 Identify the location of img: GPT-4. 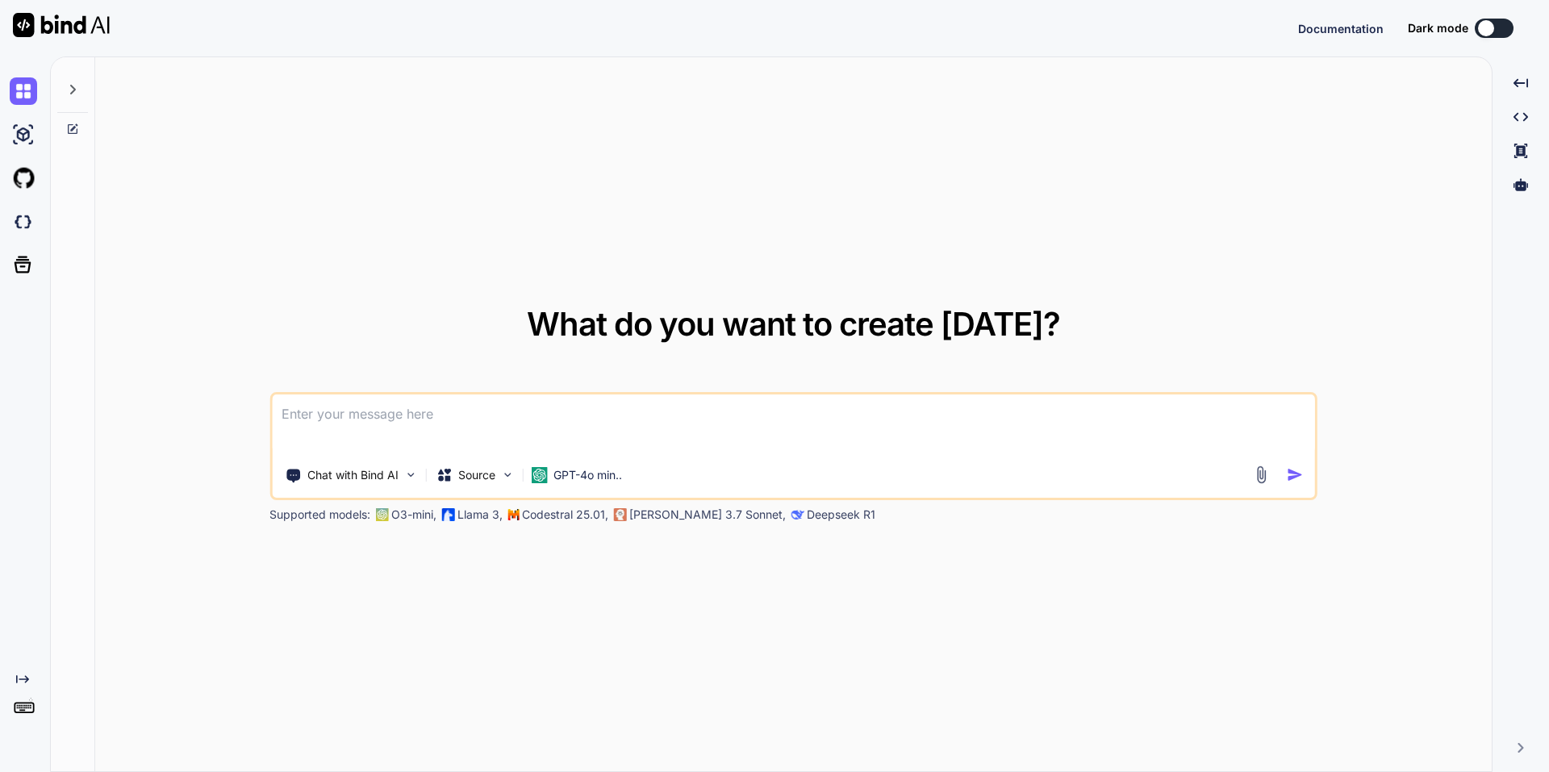
(382, 515).